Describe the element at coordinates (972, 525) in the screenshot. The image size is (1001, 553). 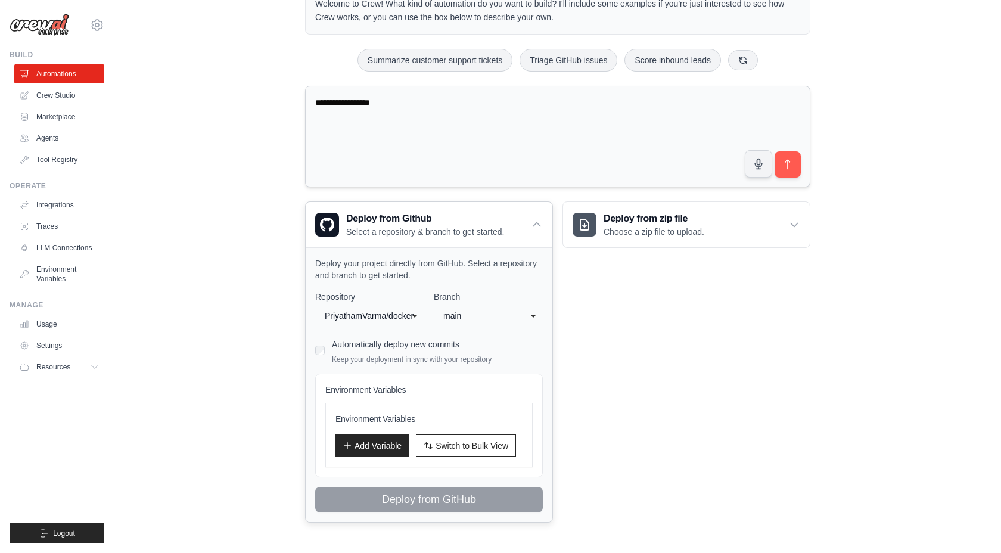
I see `div: Chat Widget` at that location.